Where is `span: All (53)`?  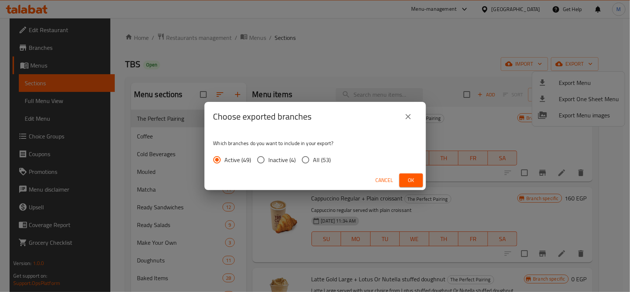 span: All (53) is located at coordinates (322, 160).